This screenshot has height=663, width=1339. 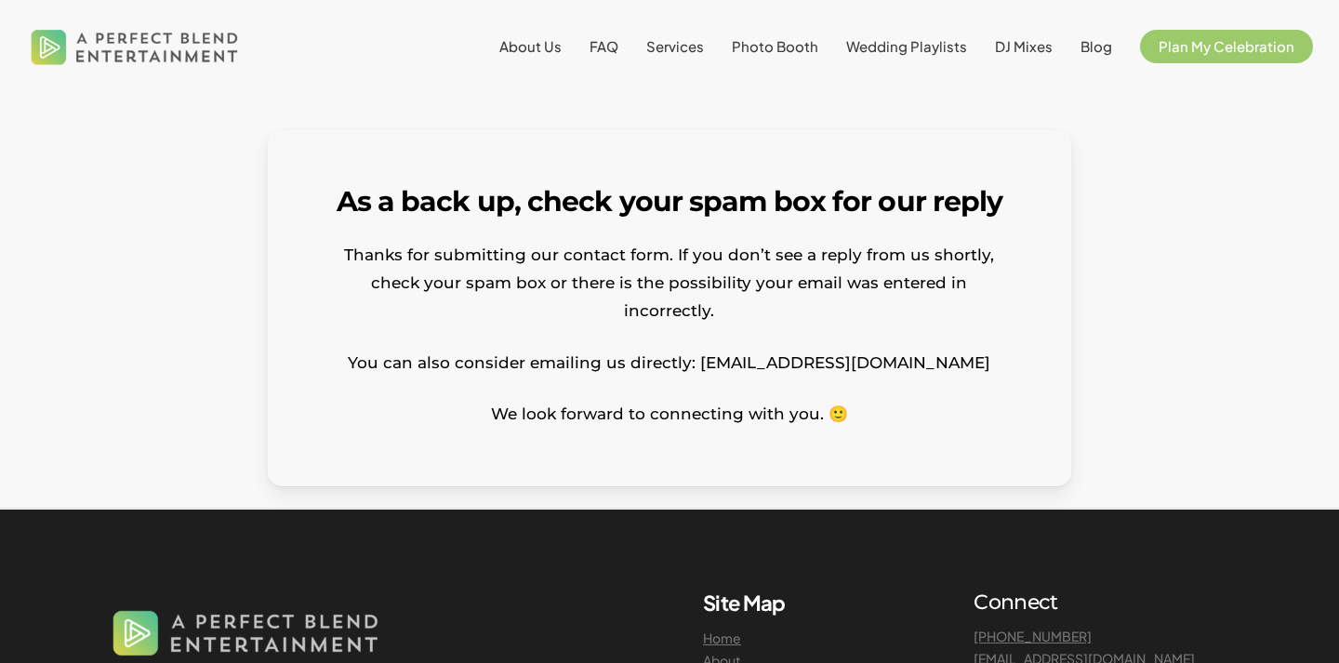 What do you see at coordinates (1102, 602) in the screenshot?
I see `h4: Connect` at bounding box center [1102, 602].